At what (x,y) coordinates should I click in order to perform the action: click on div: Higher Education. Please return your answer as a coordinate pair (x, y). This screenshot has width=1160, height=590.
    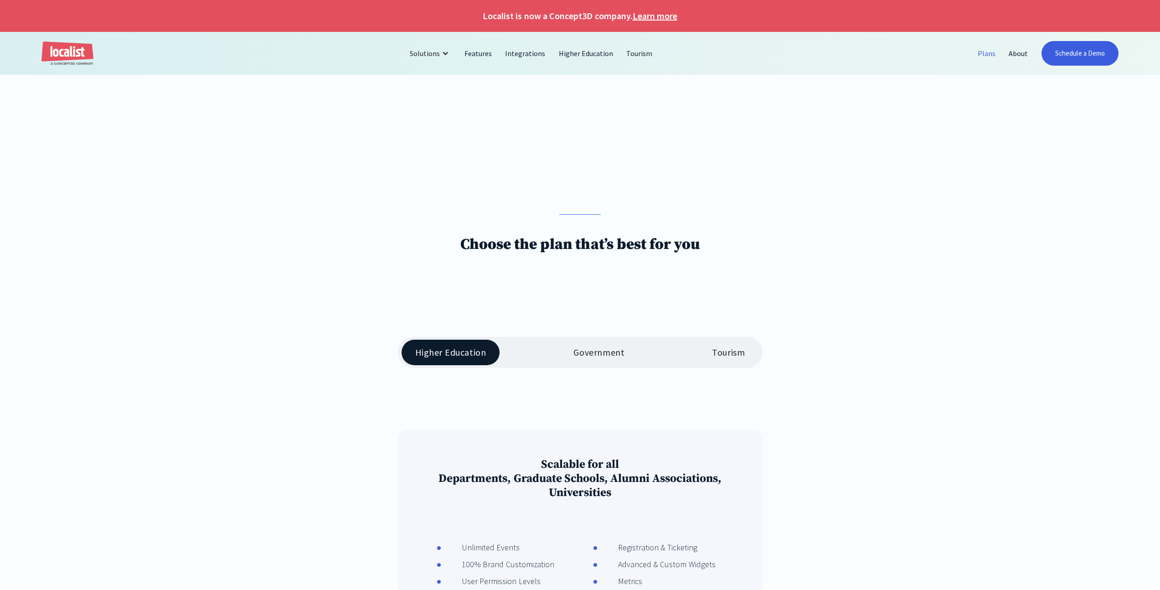
    Looking at the image, I should click on (451, 352).